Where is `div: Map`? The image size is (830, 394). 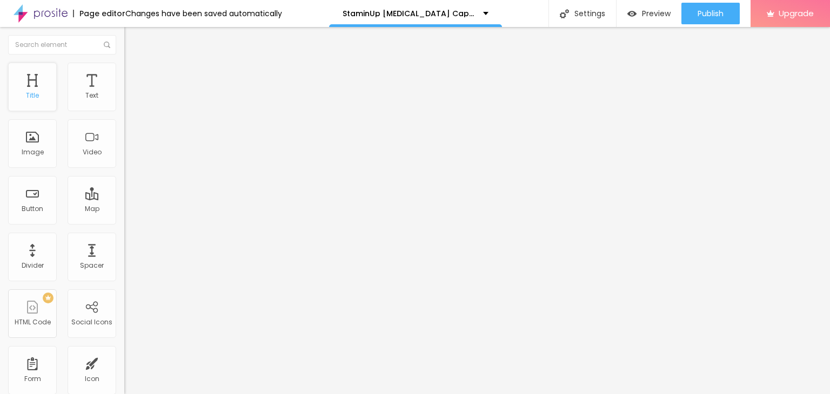 div: Map is located at coordinates (92, 209).